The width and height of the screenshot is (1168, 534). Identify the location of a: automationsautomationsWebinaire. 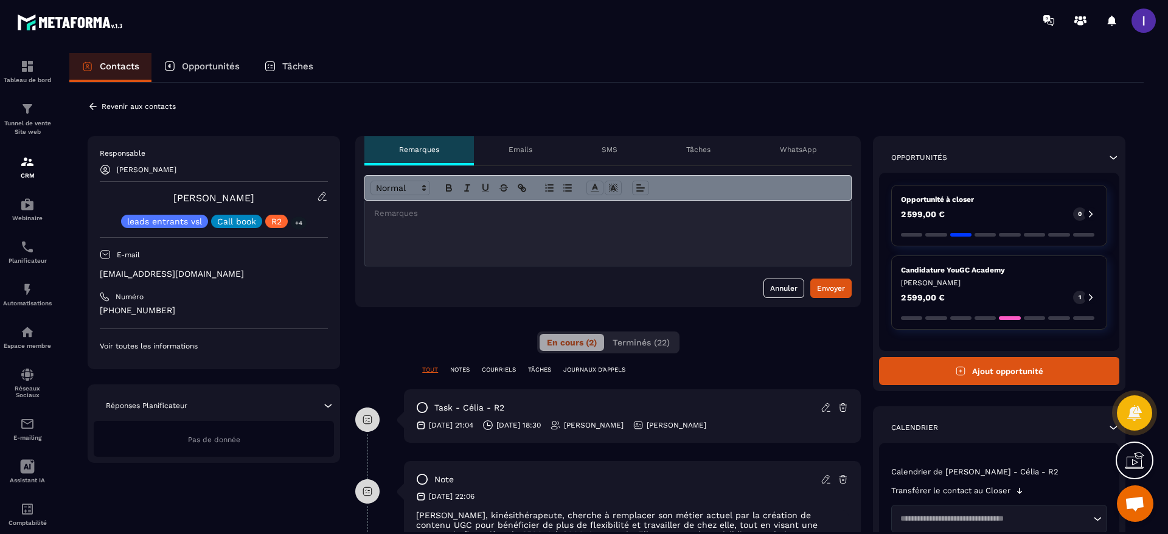
(27, 209).